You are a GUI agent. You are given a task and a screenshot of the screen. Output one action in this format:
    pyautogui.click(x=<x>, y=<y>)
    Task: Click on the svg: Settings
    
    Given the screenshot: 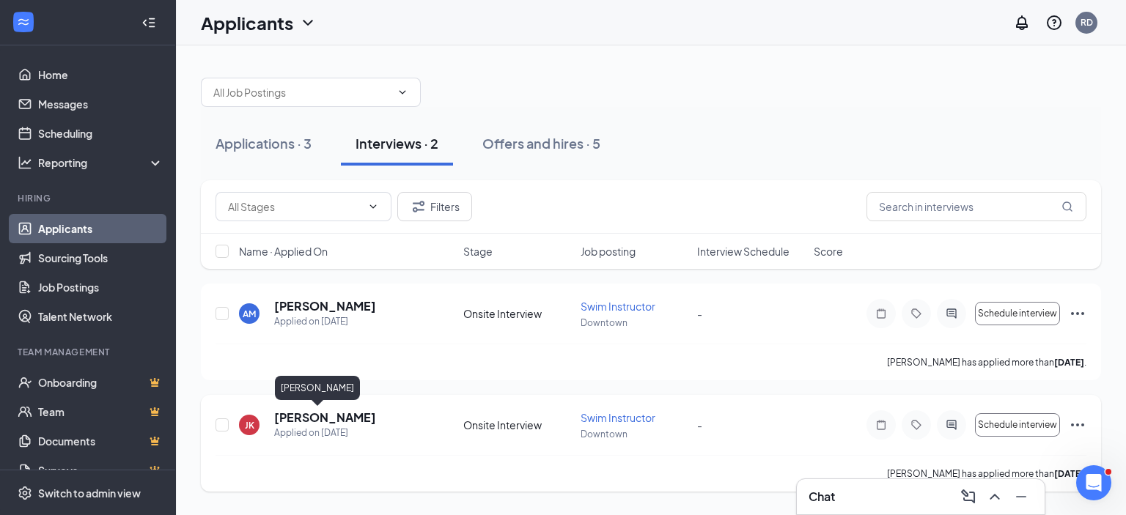 What is the action you would take?
    pyautogui.click(x=25, y=493)
    